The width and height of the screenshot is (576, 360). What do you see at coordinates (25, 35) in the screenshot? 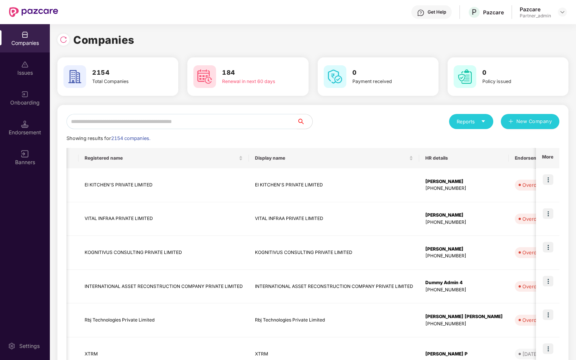
I see `img: svg+xml;base64,PHN2ZyBpZD0iQ29tcGFuaWVzIiB4bWxucz0iaHR0cDovL3d3dy53My5vcmcvMjAwMC9zdmciIHdpZHRoPS...` at bounding box center [25, 35].